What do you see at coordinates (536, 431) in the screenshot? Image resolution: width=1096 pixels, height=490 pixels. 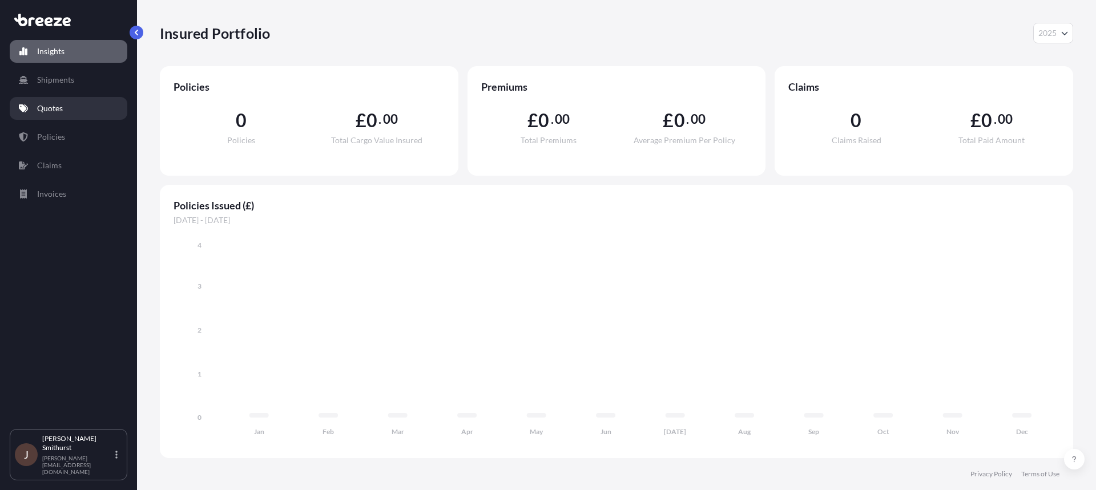 I see `tspan: May` at bounding box center [536, 431].